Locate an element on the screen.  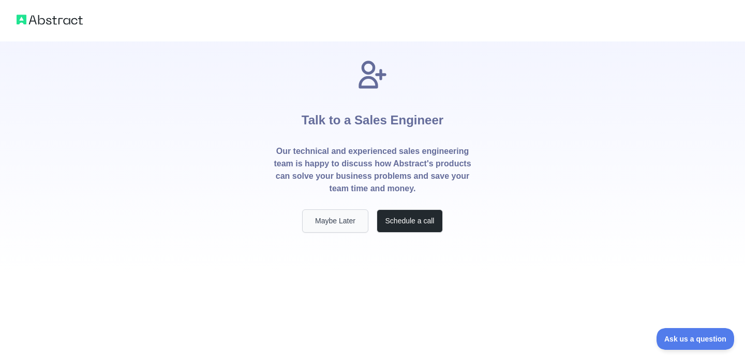
h1: Talk to a Sales Engineer is located at coordinates (373, 118).